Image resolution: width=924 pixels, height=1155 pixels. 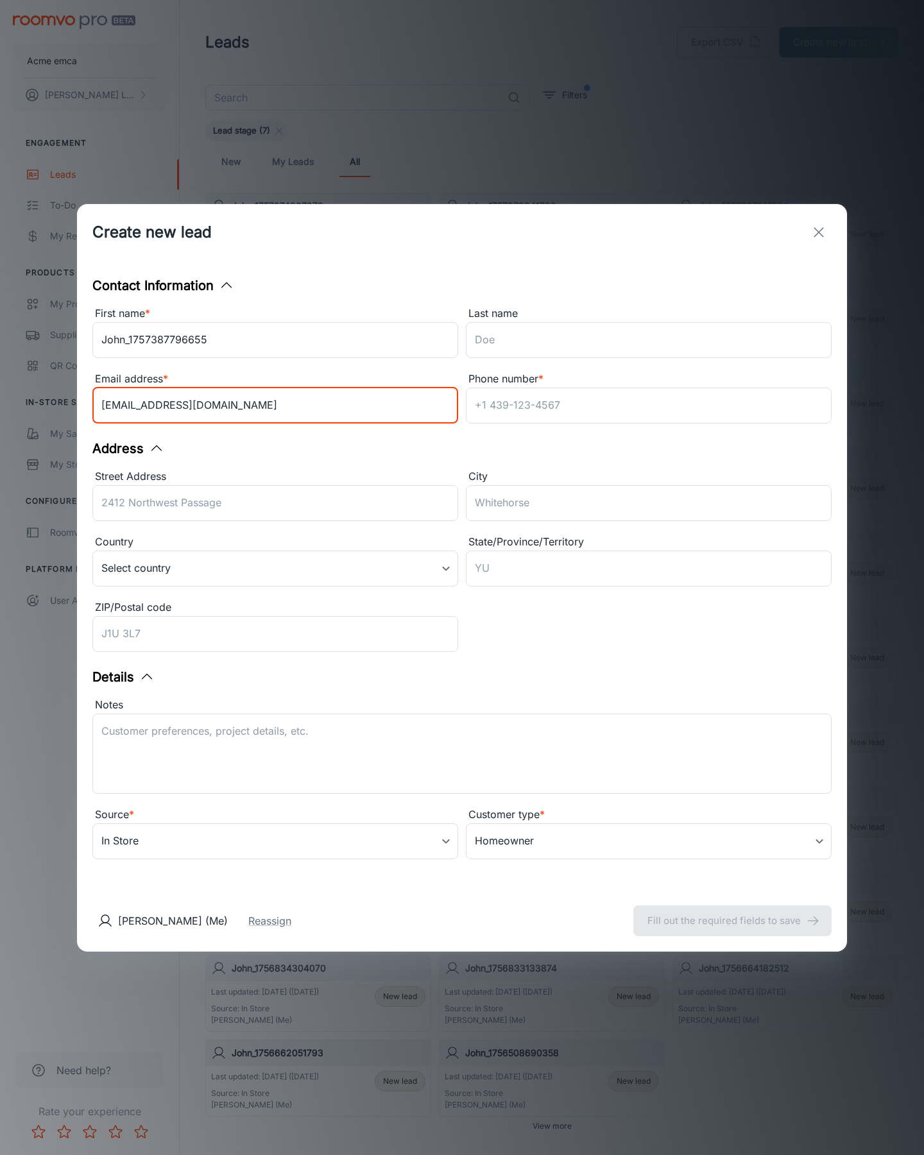 I want to click on div: Customer type, so click(x=649, y=815).